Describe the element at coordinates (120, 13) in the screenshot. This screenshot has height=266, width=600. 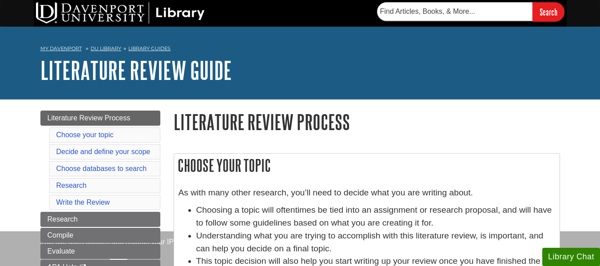
I see `img: DU Library` at that location.